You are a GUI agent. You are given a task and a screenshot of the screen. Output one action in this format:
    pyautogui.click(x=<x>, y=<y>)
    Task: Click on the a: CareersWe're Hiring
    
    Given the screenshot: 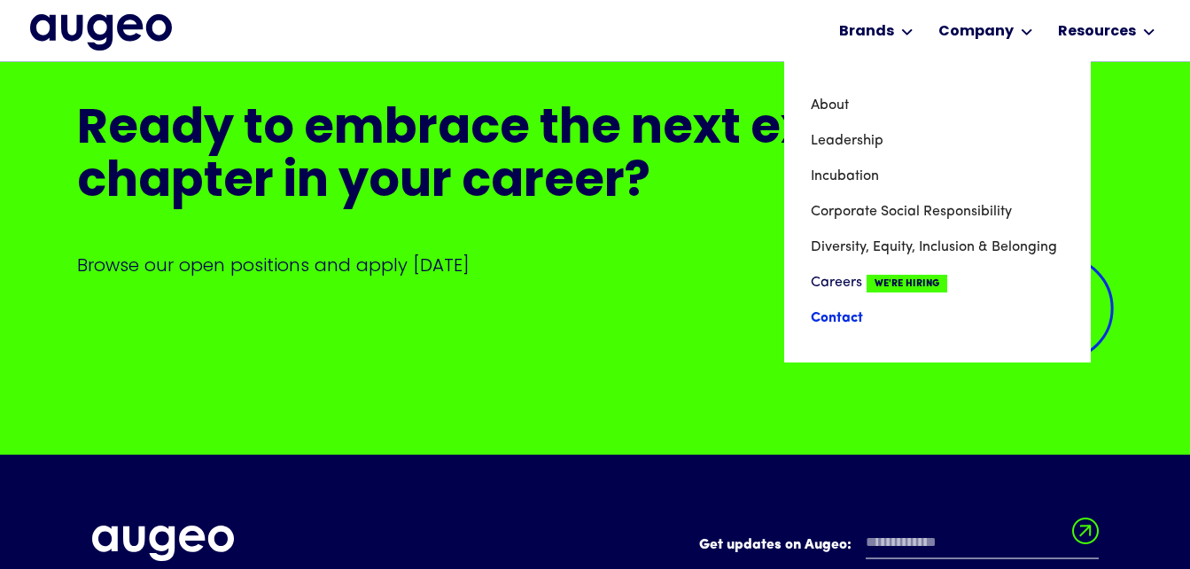 What is the action you would take?
    pyautogui.click(x=938, y=283)
    